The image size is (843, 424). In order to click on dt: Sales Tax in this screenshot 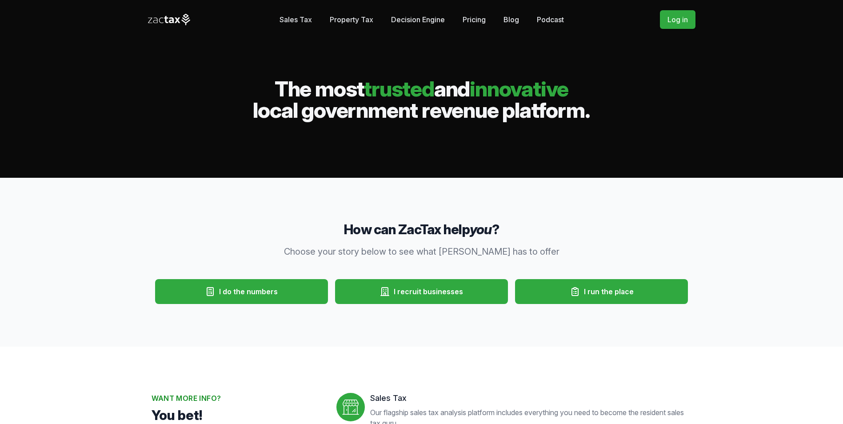, I will do `click(531, 398)`.